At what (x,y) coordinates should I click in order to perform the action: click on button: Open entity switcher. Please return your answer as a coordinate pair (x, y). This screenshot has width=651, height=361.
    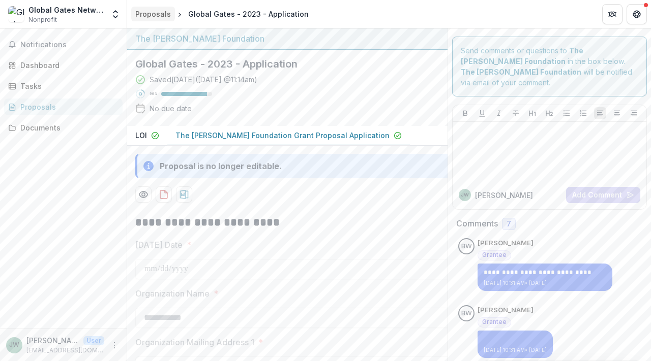
    Looking at the image, I should click on (115, 14).